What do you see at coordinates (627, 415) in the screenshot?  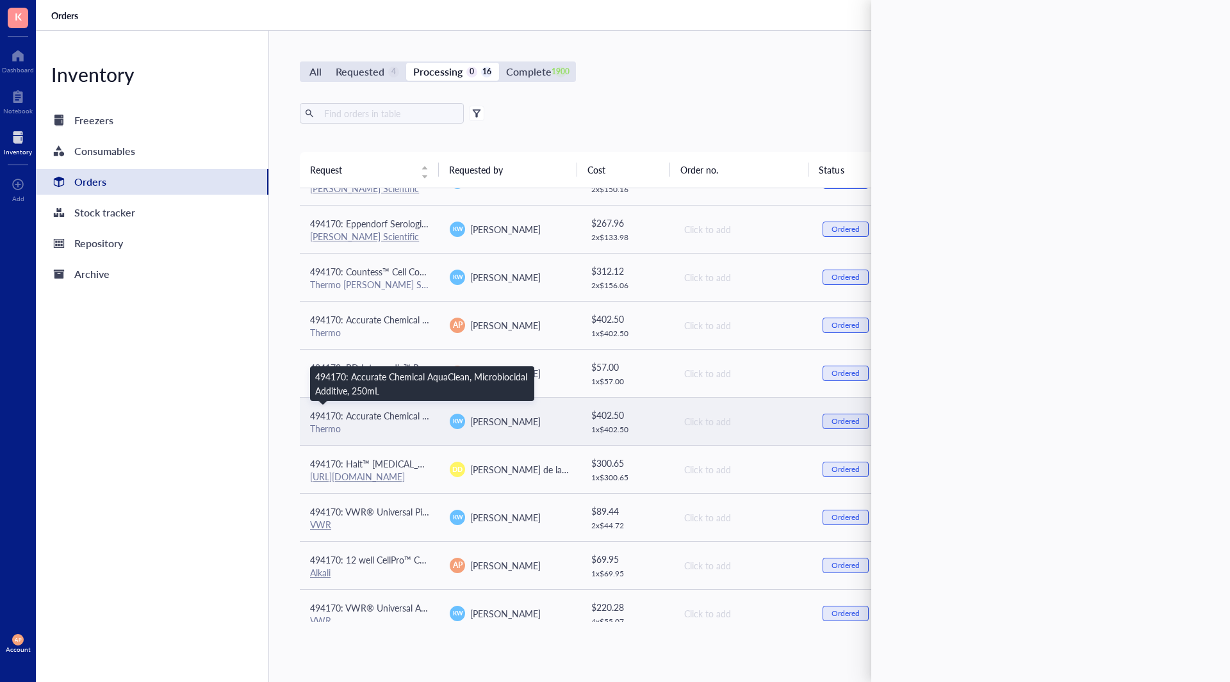 I see `div: $ 402.50` at bounding box center [627, 415].